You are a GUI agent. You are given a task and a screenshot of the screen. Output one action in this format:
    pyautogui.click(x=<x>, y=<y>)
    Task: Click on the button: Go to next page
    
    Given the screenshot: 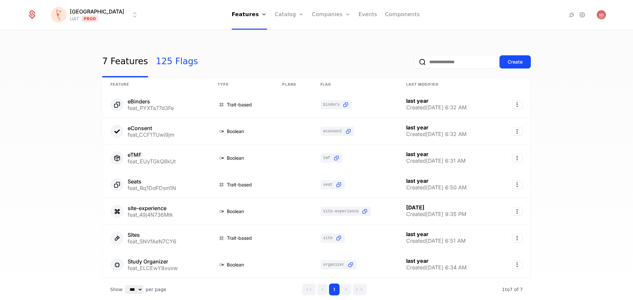 What is the action you would take?
    pyautogui.click(x=346, y=290)
    